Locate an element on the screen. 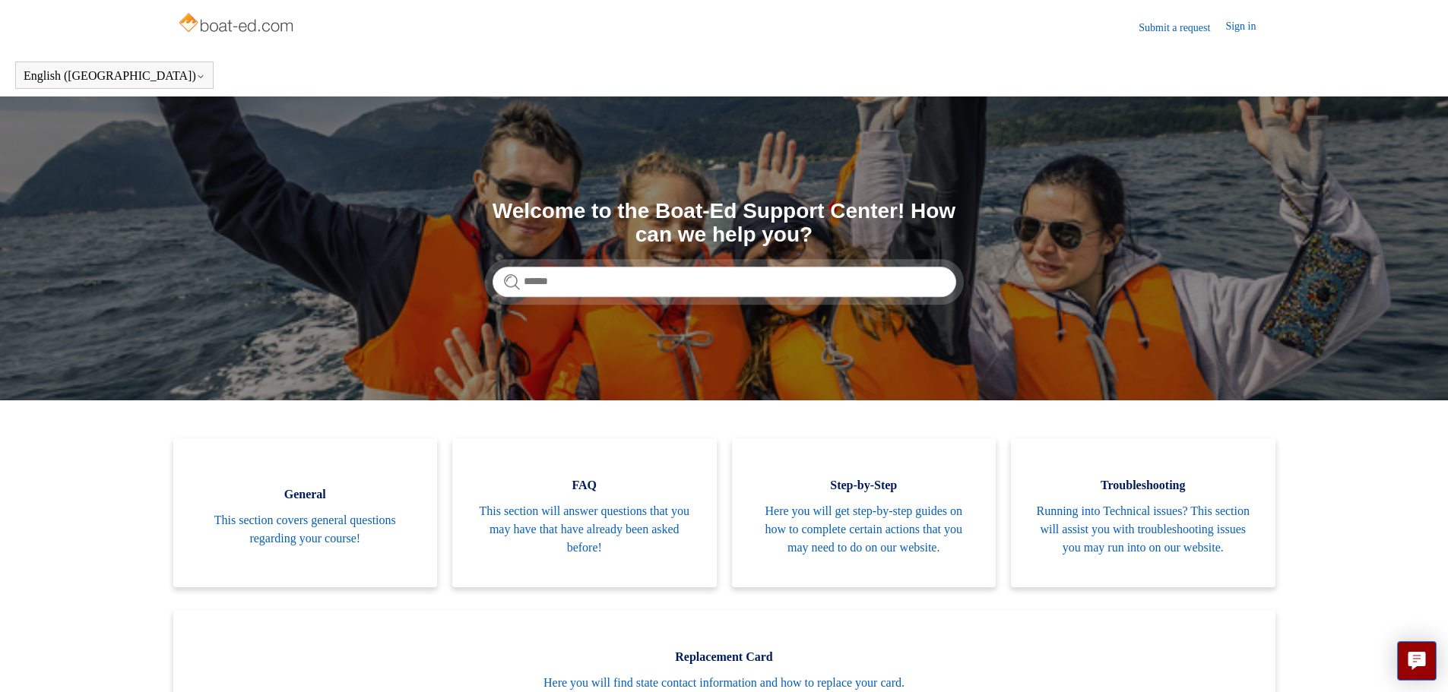 The height and width of the screenshot is (692, 1448). span: General is located at coordinates (305, 495).